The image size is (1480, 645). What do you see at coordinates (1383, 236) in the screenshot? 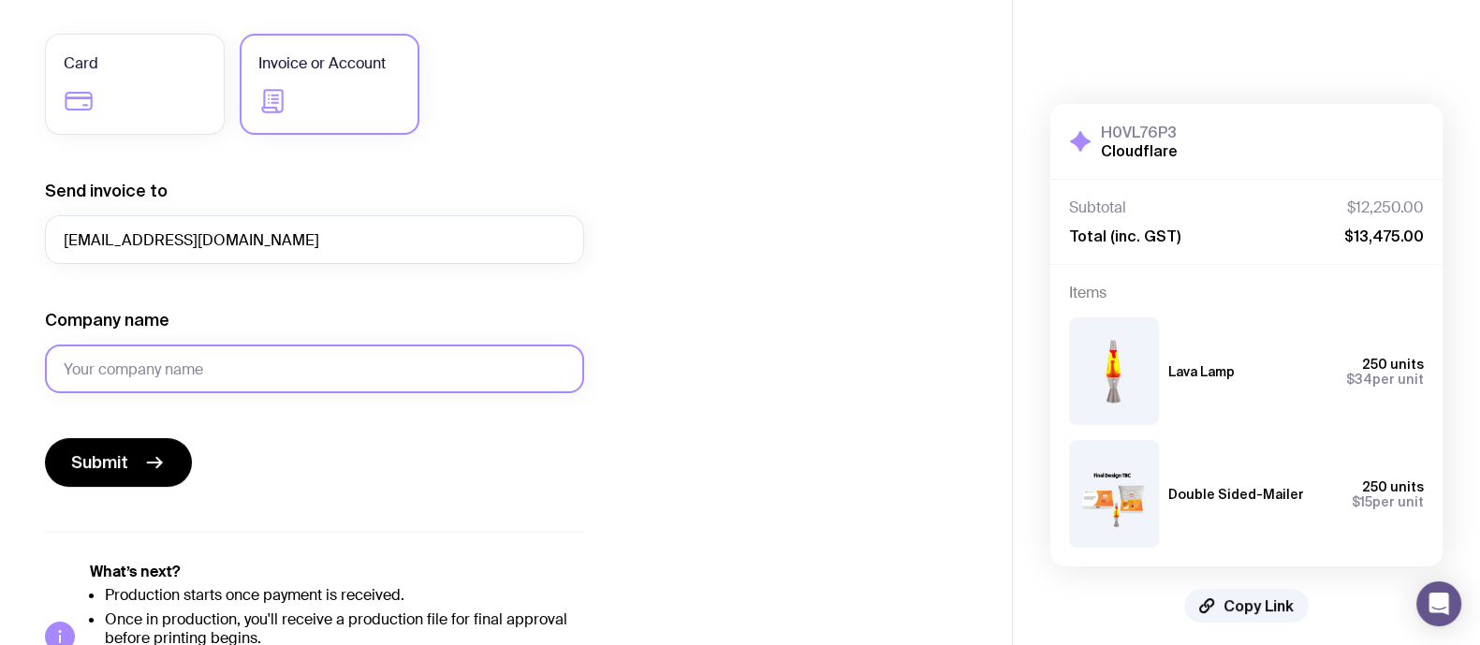
I see `span: $13,475.00` at bounding box center [1383, 236].